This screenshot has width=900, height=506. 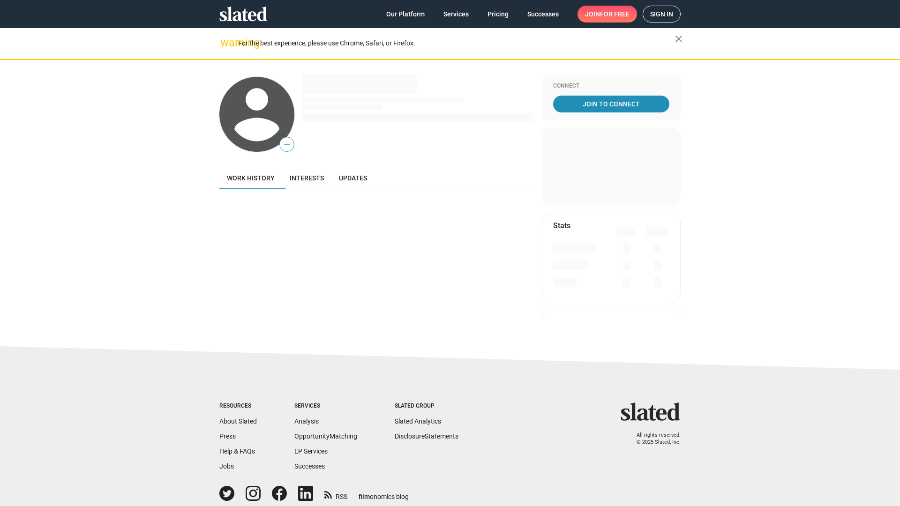 I want to click on span: Our Platform, so click(x=406, y=14).